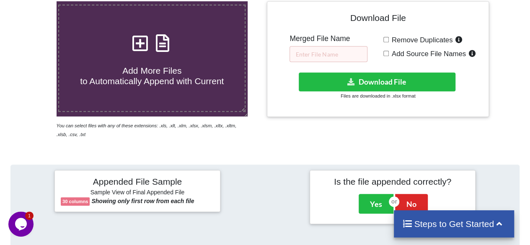  What do you see at coordinates (147, 130) in the screenshot?
I see `i: You can select files with any of these extensions: .xls, .xlt, .xlm, .xlsx, .xlsm, .xltx, .xltm, ...` at bounding box center [147, 130].